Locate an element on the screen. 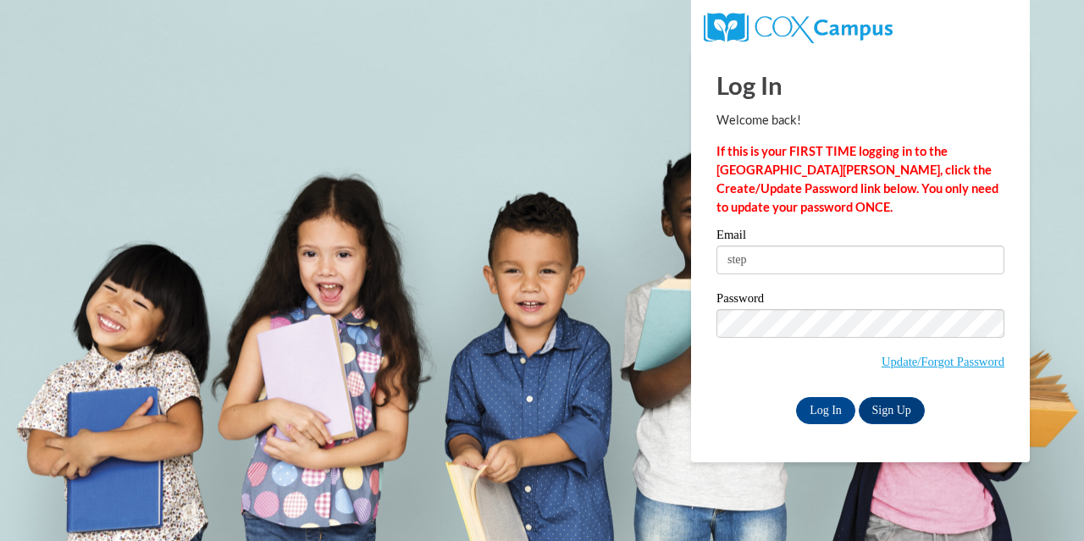 This screenshot has height=541, width=1084. a: COX Campus is located at coordinates (798, 26).